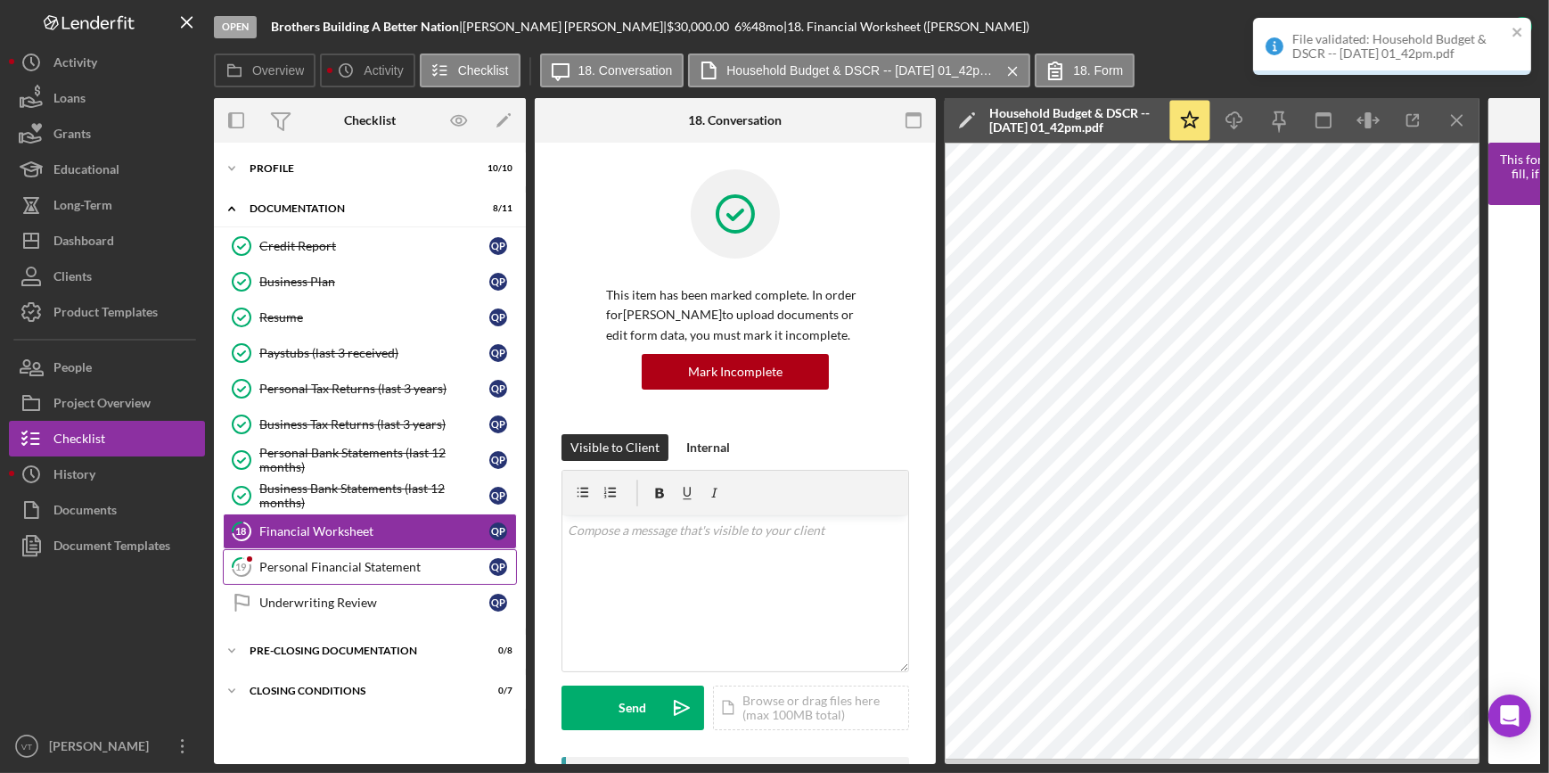 The width and height of the screenshot is (1549, 773). I want to click on div: Business Bank Statements (last 12 months), so click(374, 496).